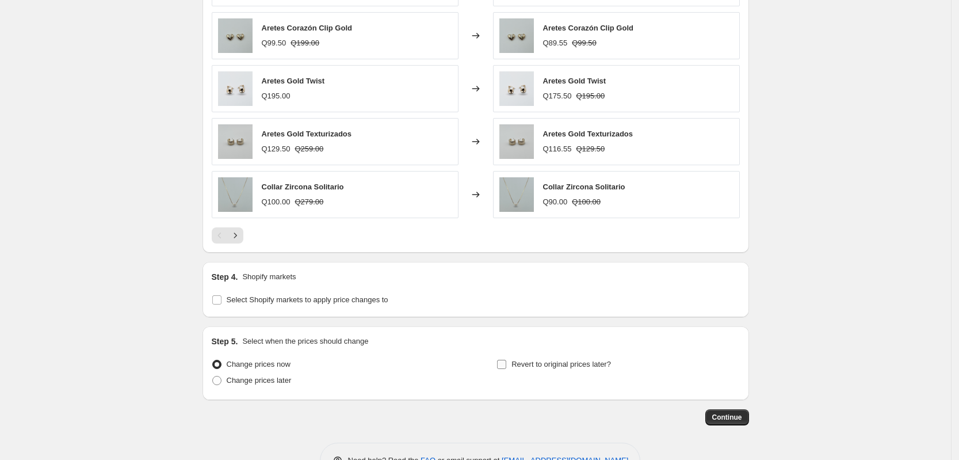  Describe the element at coordinates (309, 201) in the screenshot. I see `lomoney: Q279.00` at that location.